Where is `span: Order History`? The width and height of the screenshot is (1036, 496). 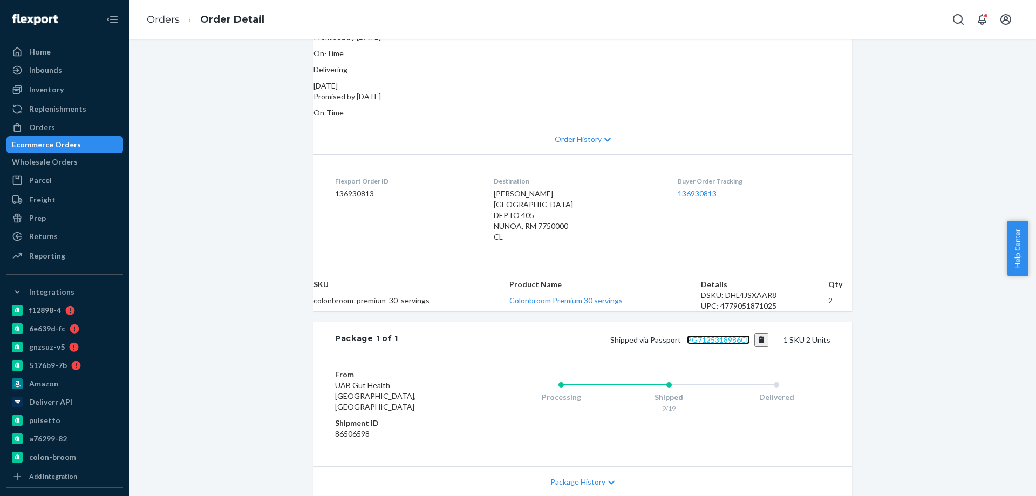 span: Order History is located at coordinates (578, 139).